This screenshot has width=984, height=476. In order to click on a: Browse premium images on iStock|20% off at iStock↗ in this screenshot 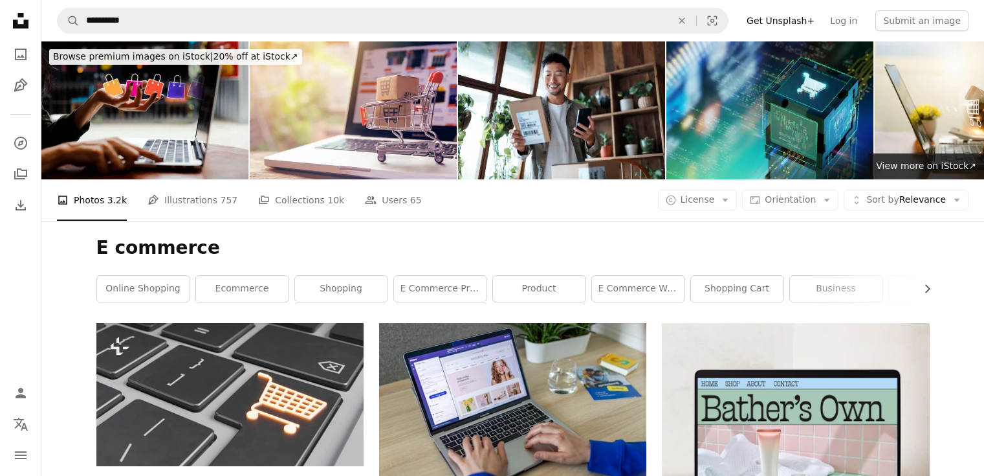, I will do `click(175, 57)`.